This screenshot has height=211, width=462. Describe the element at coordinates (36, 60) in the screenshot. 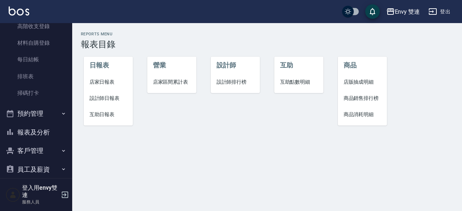

I see `a: 每日結帳` at that location.